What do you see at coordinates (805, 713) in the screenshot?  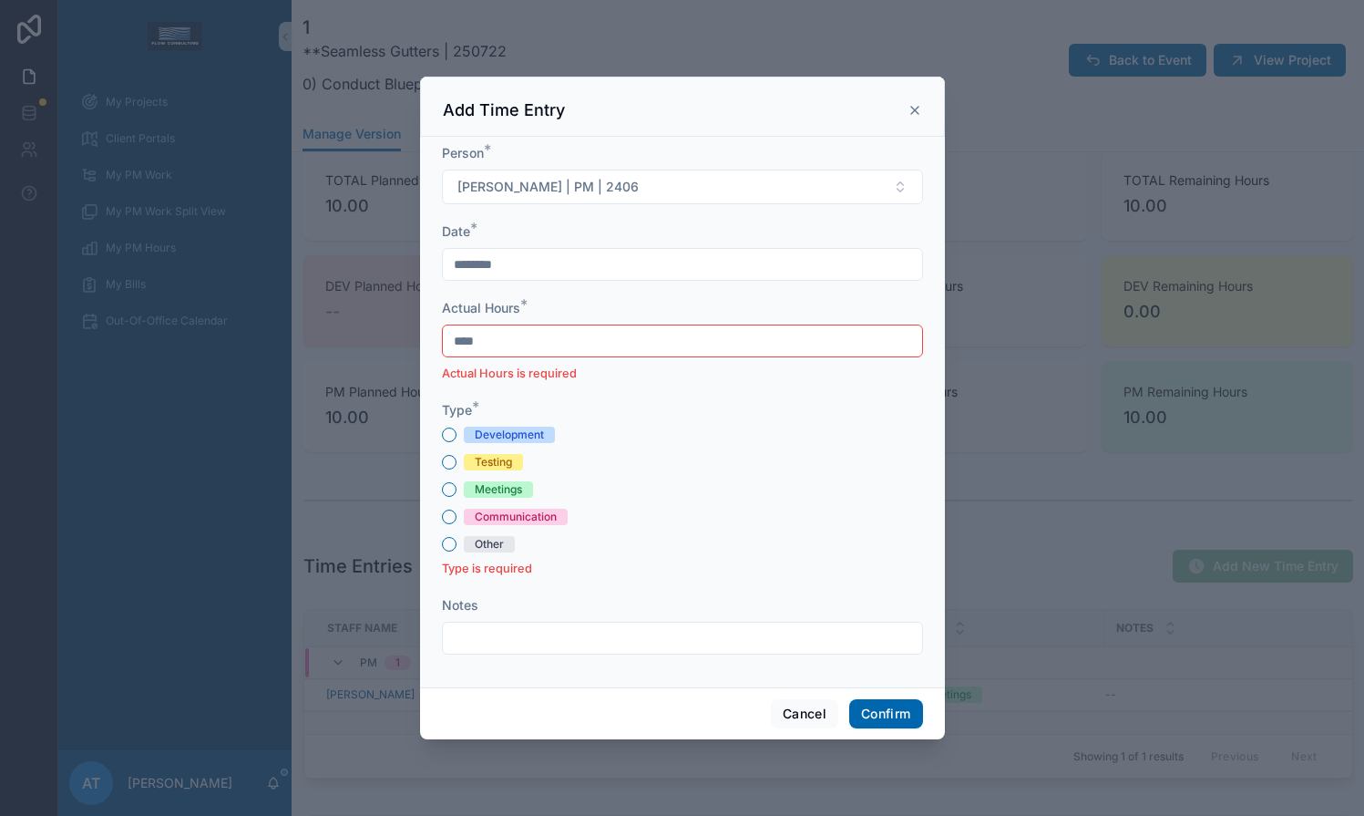 I see `button: Cancel` at bounding box center [805, 713].